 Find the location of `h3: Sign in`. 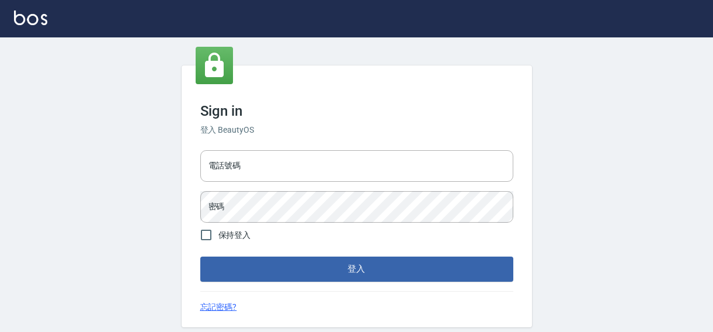

h3: Sign in is located at coordinates (357, 111).